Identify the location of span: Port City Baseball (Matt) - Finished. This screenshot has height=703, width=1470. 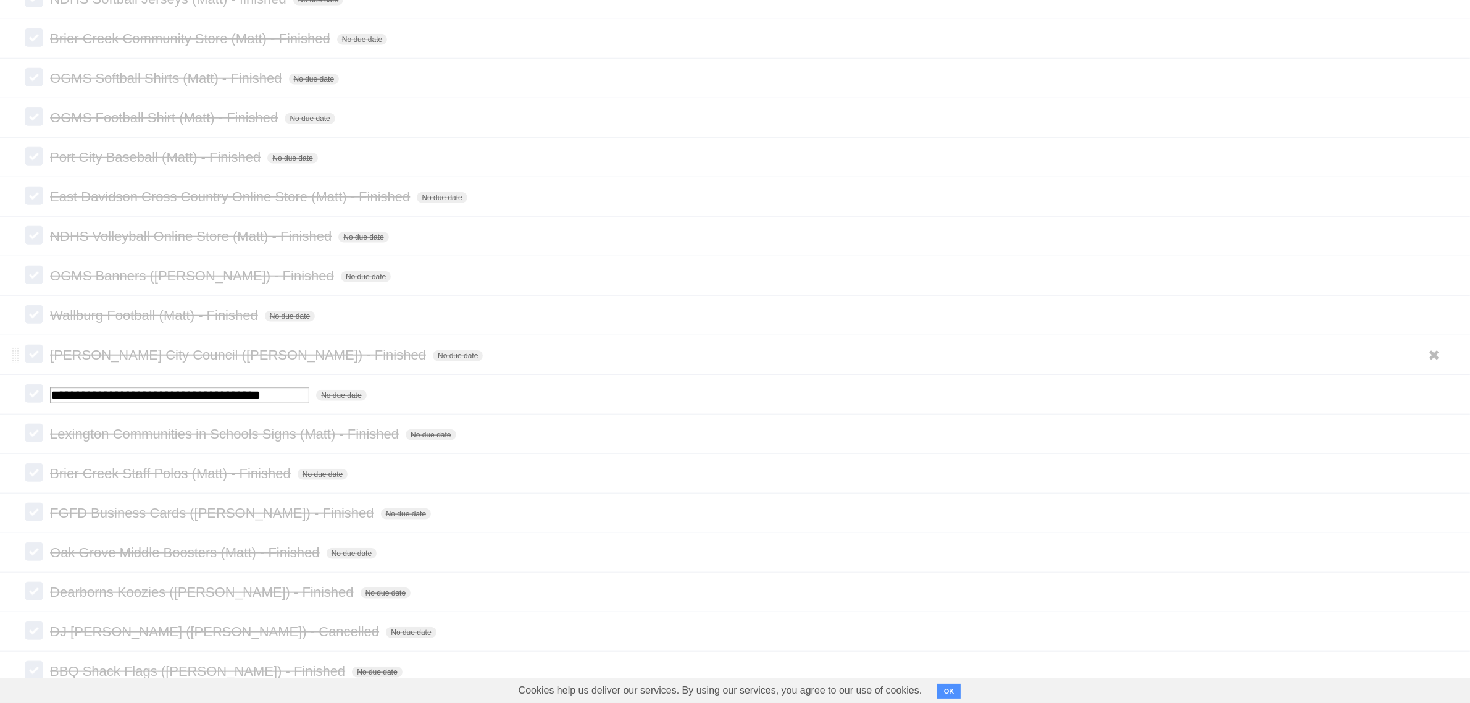
(157, 157).